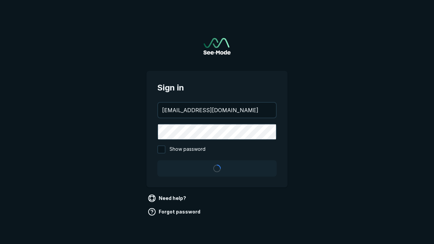  Describe the element at coordinates (188, 150) in the screenshot. I see `span: Show password` at that location.